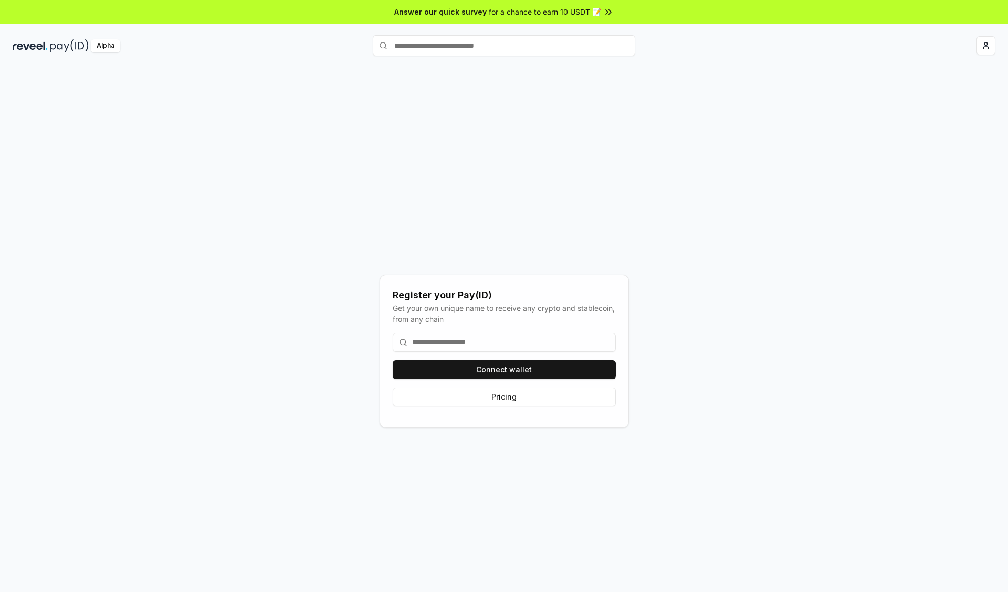  I want to click on span: for a chance to earn 10 USDT 📝, so click(545, 12).